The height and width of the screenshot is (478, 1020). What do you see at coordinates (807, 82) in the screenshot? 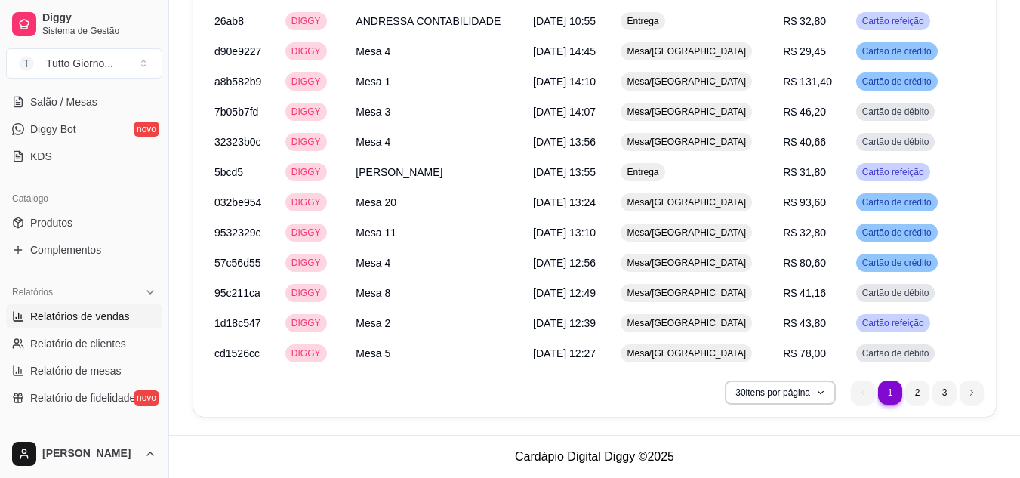
I see `span: R$ 131,40` at bounding box center [807, 82].